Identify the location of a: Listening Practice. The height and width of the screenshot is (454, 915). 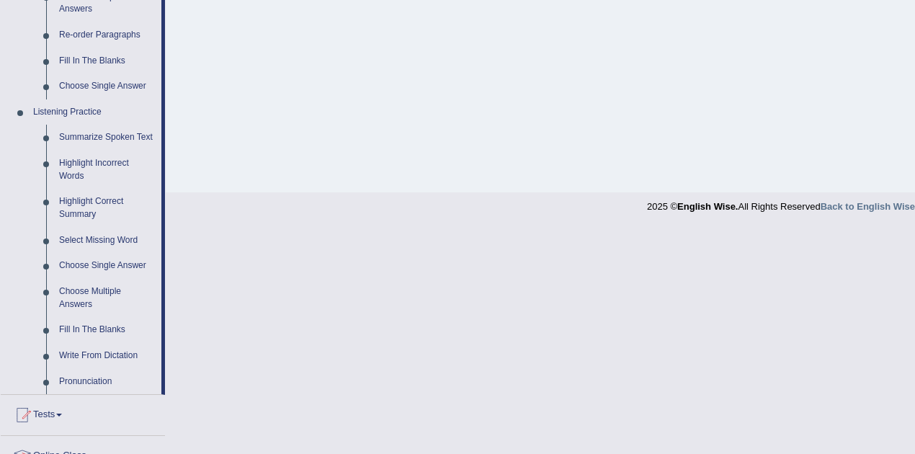
(94, 112).